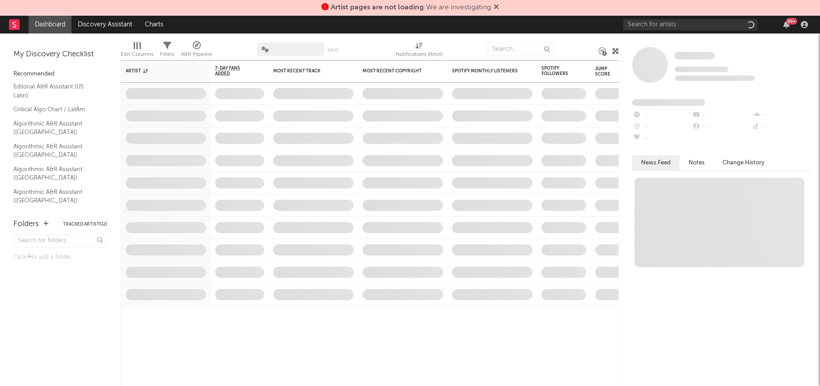  Describe the element at coordinates (656, 163) in the screenshot. I see `button: News Feed` at that location.